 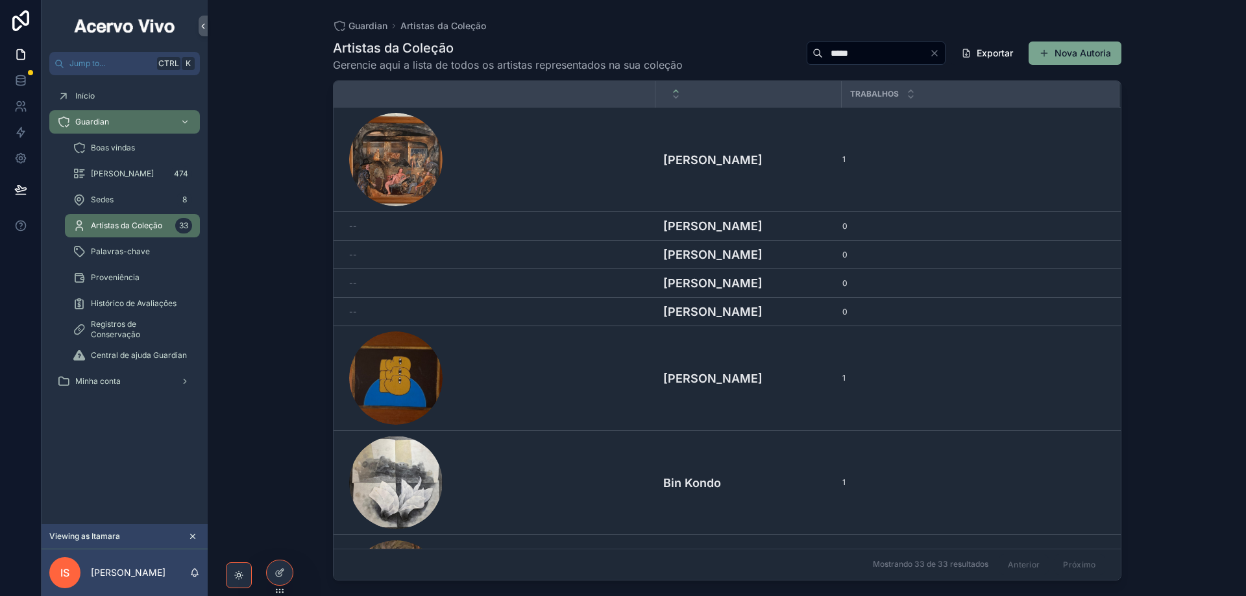 What do you see at coordinates (132, 330) in the screenshot?
I see `a: Registros de Conservação` at bounding box center [132, 330].